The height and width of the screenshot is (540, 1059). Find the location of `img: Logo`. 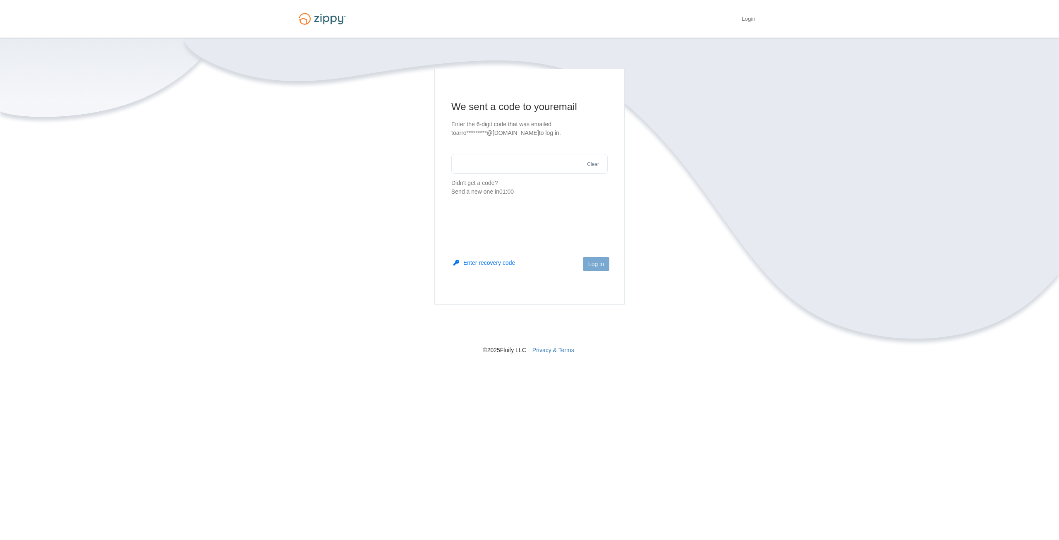

img: Logo is located at coordinates (322, 19).